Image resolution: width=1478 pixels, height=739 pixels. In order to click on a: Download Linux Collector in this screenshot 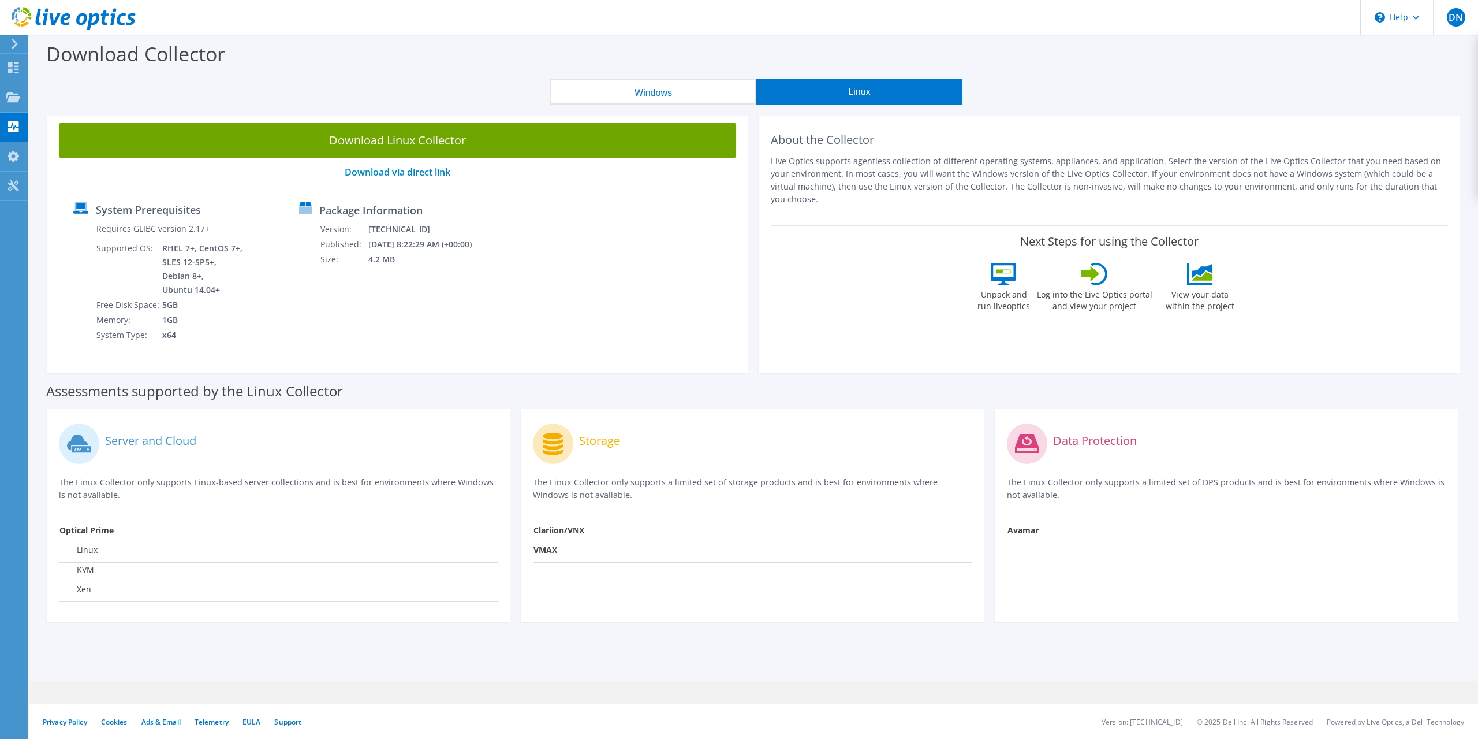, I will do `click(397, 140)`.